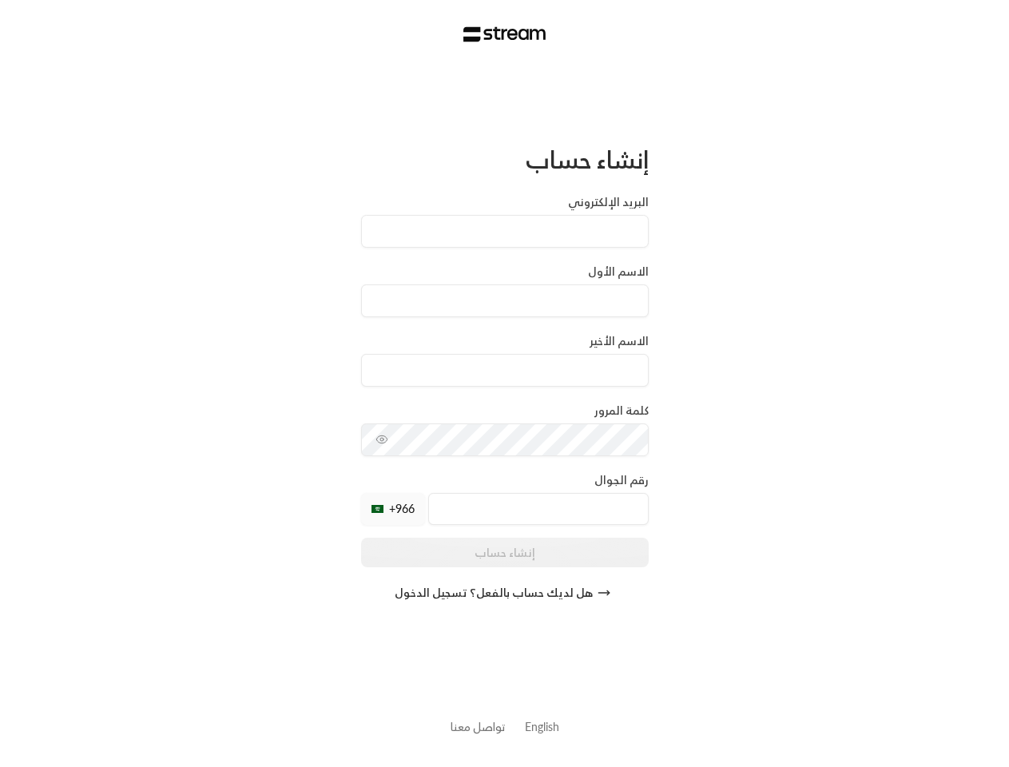 Image resolution: width=1009 pixels, height=767 pixels. Describe the element at coordinates (608, 202) in the screenshot. I see `label: البريد الإلكتروني` at that location.